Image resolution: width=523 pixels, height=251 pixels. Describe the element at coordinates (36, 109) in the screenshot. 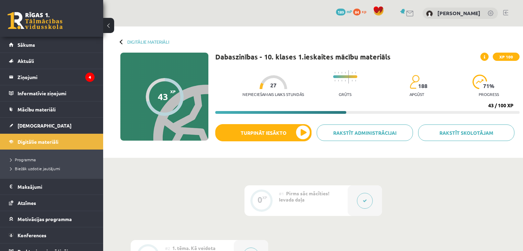

I see `span: Mācību materiāli` at that location.